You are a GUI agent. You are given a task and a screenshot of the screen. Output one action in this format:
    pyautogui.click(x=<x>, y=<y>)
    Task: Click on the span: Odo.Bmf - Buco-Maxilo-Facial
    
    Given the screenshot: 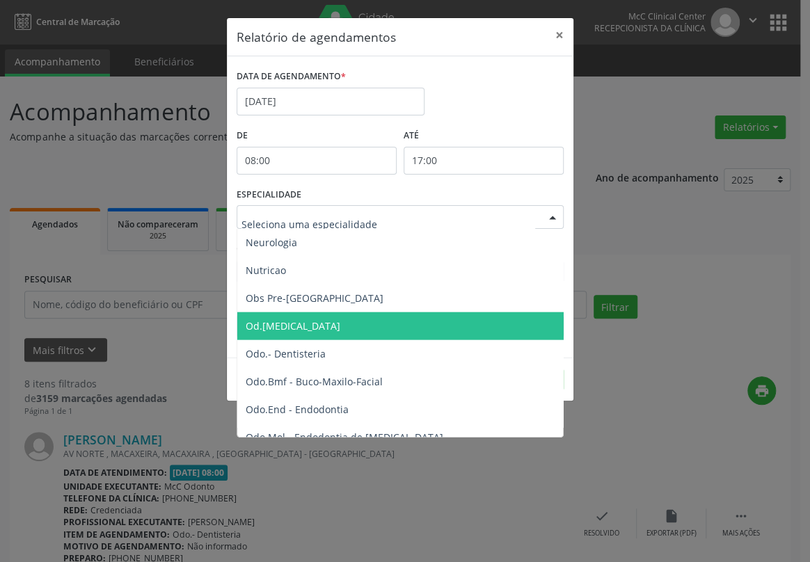 What is the action you would take?
    pyautogui.click(x=314, y=381)
    